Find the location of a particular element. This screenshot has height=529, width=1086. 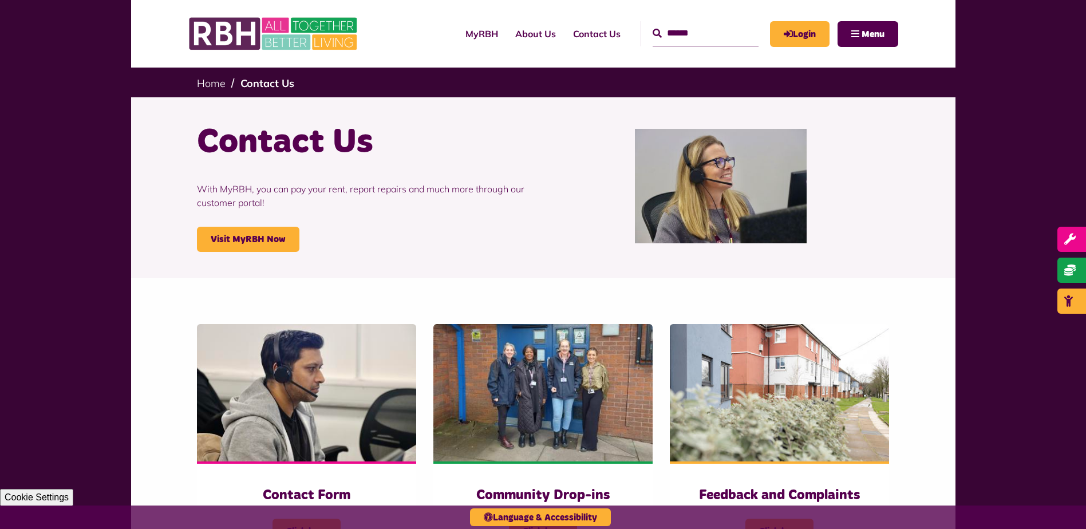

img: Contact Centre February 2024 (4) is located at coordinates (306, 393).